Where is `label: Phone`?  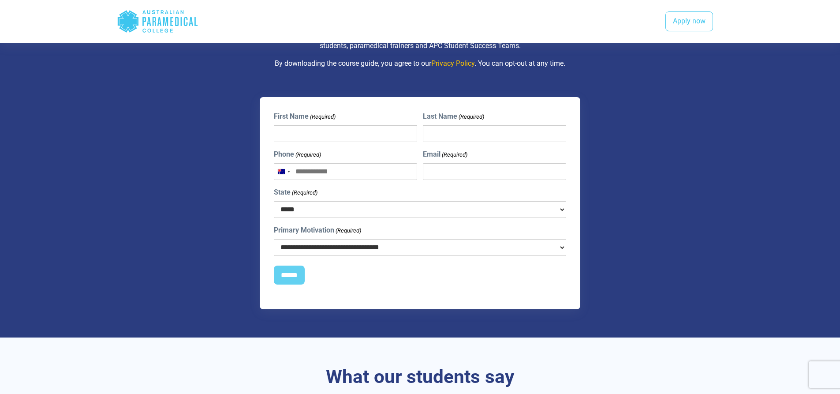 label: Phone is located at coordinates (297, 154).